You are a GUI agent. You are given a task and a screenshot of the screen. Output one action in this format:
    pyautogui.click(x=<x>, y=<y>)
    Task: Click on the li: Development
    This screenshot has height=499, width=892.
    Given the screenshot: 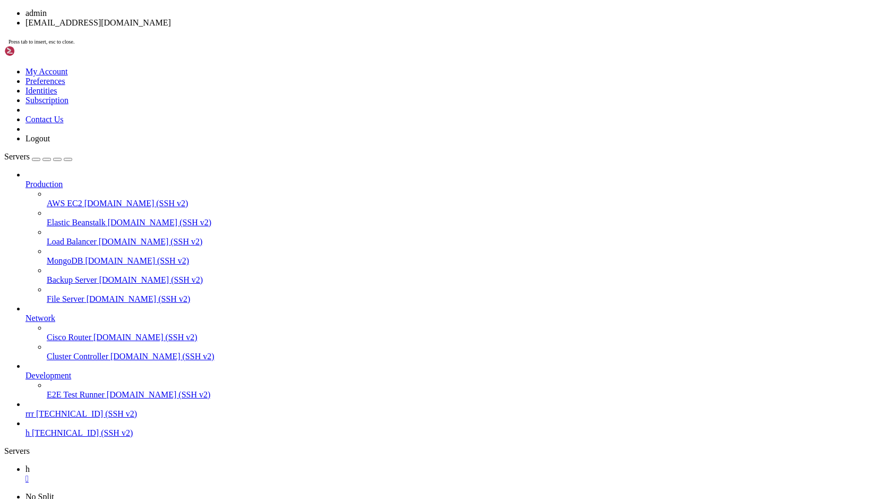 What is the action you would take?
    pyautogui.click(x=457, y=380)
    